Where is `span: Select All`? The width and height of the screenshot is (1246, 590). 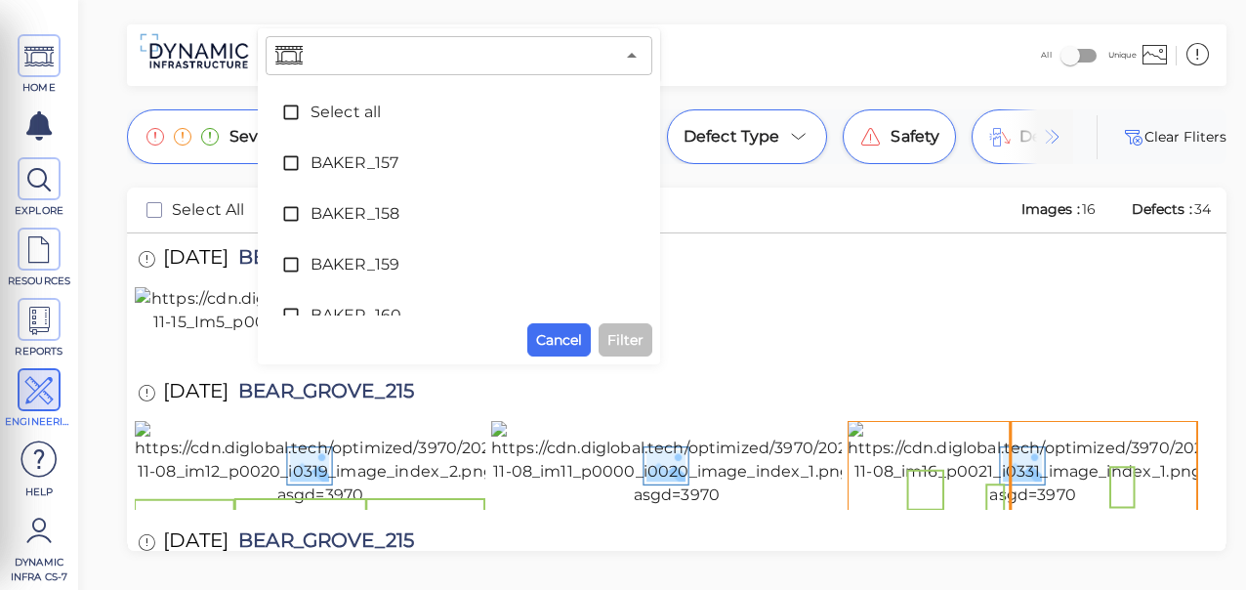
span: Select All is located at coordinates (208, 210).